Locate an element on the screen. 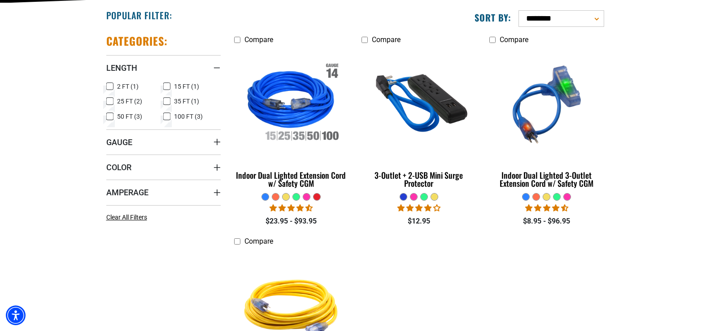 This screenshot has width=710, height=331. h2: Popular Filter: is located at coordinates (139, 15).